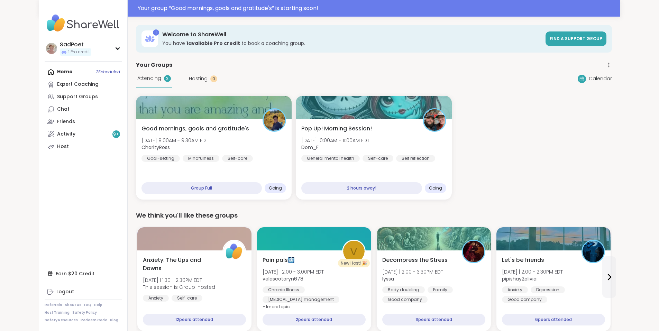 The width and height of the screenshot is (659, 331). What do you see at coordinates (198, 79) in the screenshot?
I see `span: Hosting` at bounding box center [198, 79].